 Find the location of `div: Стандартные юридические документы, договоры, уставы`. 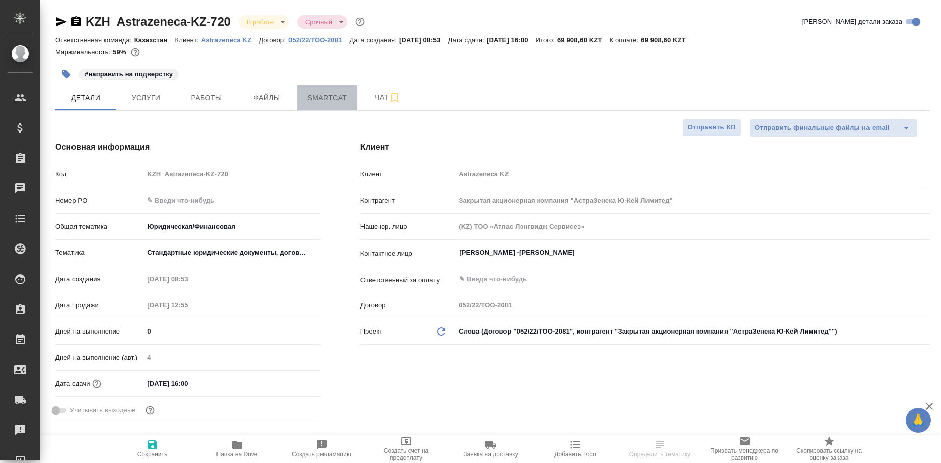

div: Стандартные юридические документы, договоры, уставы is located at coordinates (232, 253).